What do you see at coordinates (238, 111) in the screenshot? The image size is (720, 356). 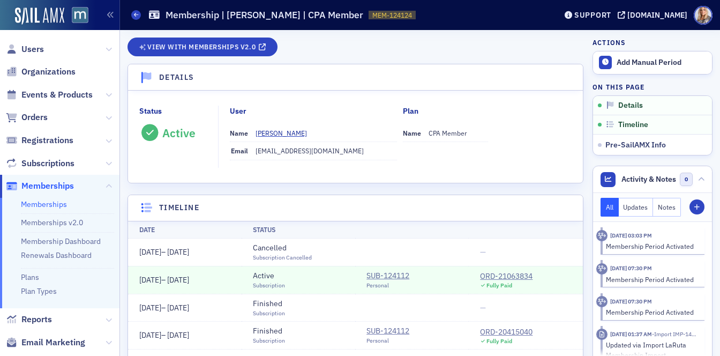 I see `div: User` at bounding box center [238, 111].